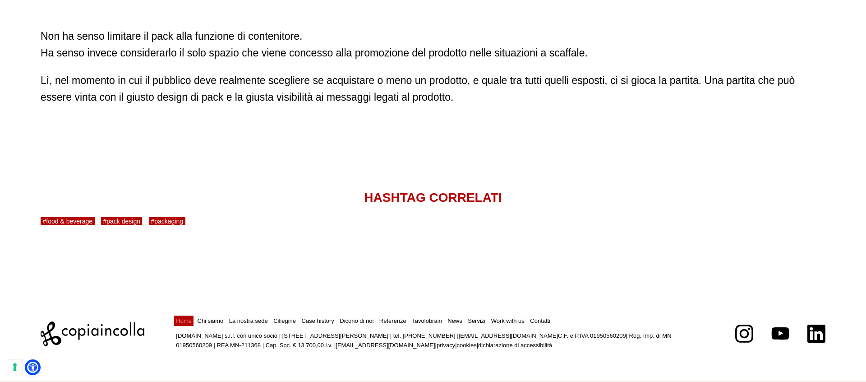  I want to click on h3: Hashtag correlati, so click(433, 197).